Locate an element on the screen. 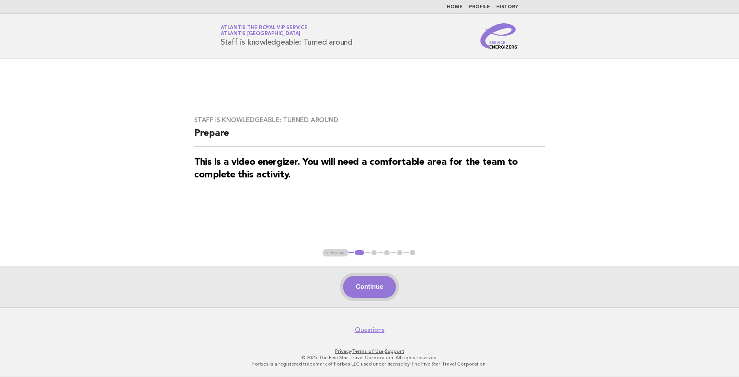  a: Terms of Use is located at coordinates (368, 351).